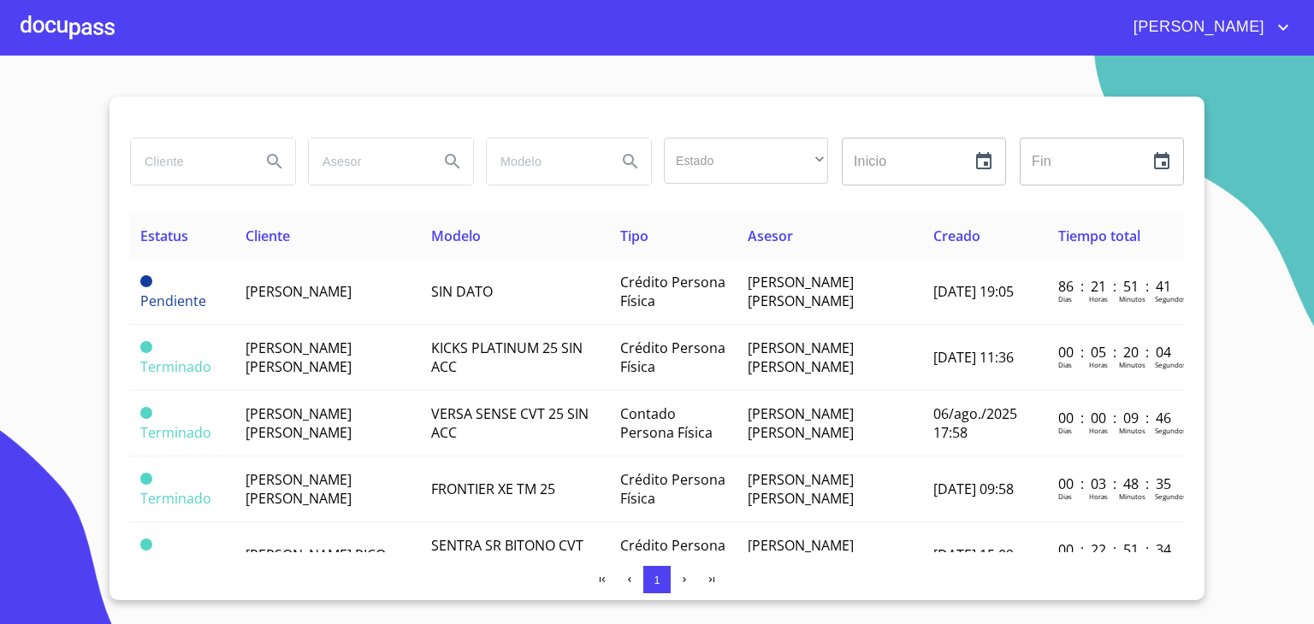  Describe the element at coordinates (975, 423) in the screenshot. I see `span: 06/ago./2025 17:58` at that location.